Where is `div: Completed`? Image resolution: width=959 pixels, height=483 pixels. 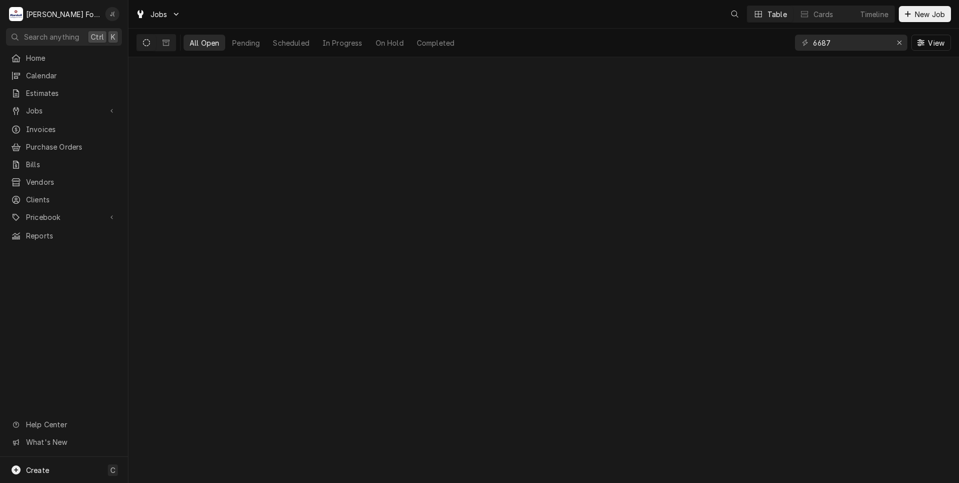 div: Completed is located at coordinates (435, 43).